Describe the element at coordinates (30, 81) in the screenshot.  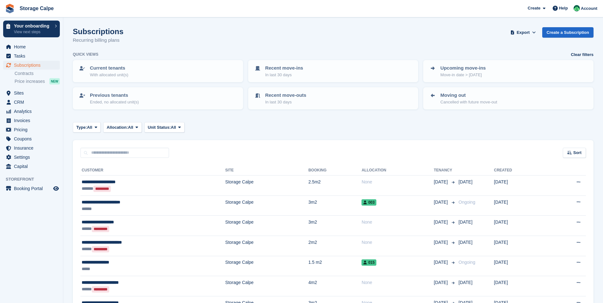
I see `span: Price increases` at that location.